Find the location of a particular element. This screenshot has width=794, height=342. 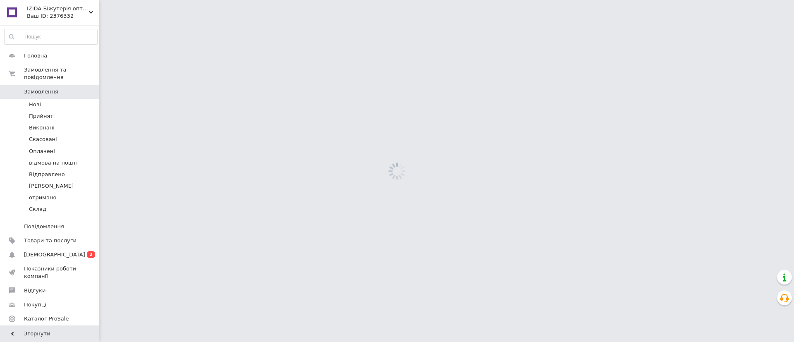

span: Товари та послуги is located at coordinates (50, 241).